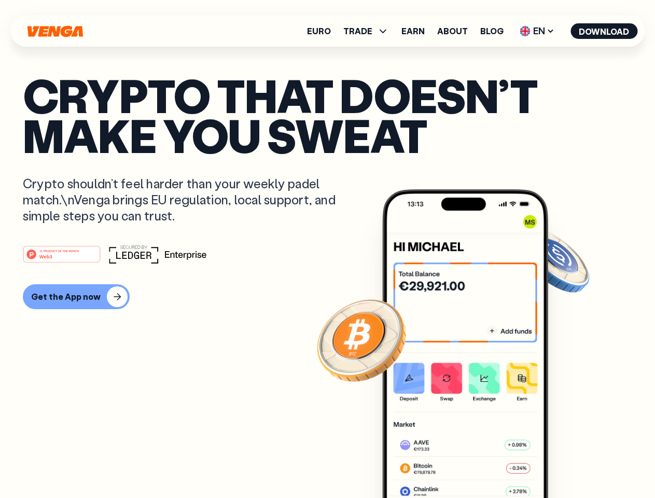  Describe the element at coordinates (55, 31) in the screenshot. I see `svg: Home` at that location.